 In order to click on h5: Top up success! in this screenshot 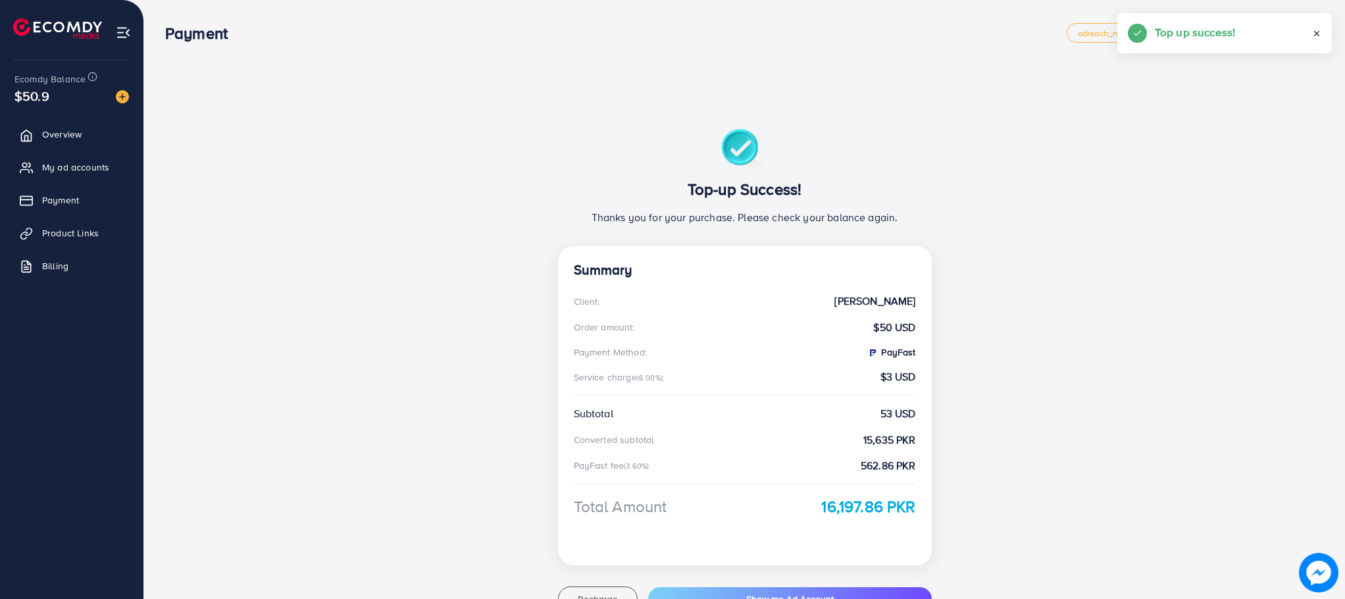, I will do `click(1195, 32)`.